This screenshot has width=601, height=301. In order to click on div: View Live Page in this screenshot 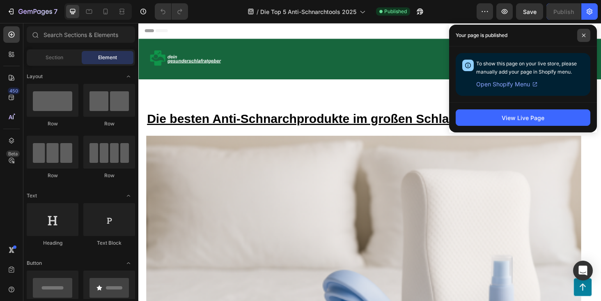, I will do `click(523, 117)`.